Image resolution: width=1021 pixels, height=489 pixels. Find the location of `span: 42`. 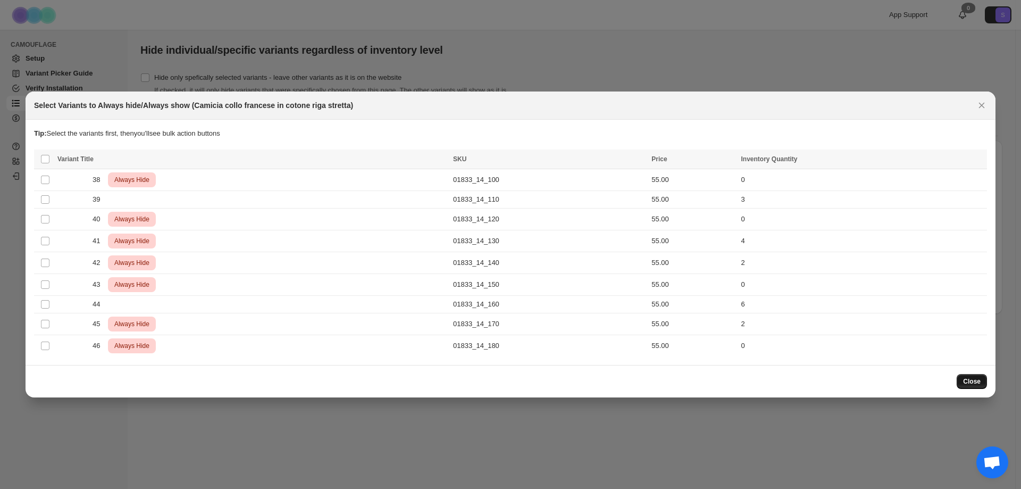

span: 42 is located at coordinates (99, 263).